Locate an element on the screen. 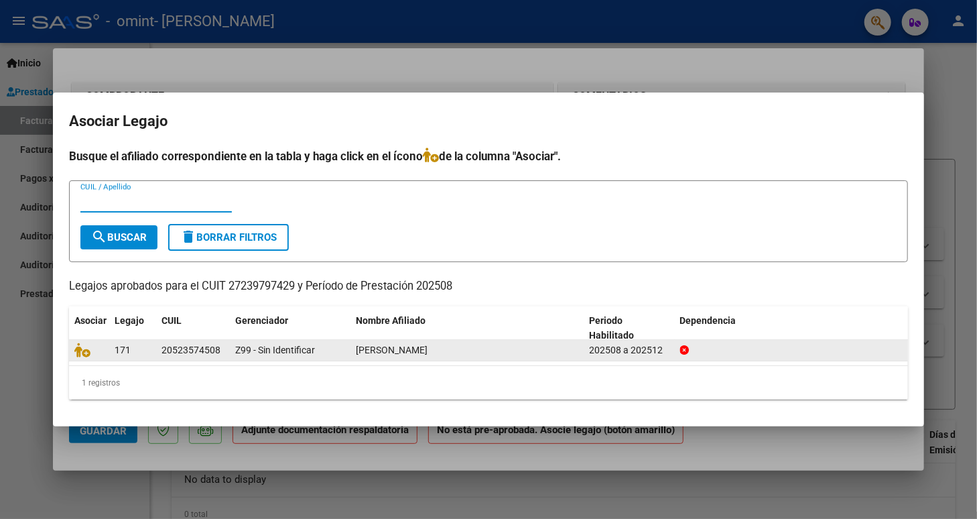 The width and height of the screenshot is (977, 519). div: 1 registros is located at coordinates (489, 383).